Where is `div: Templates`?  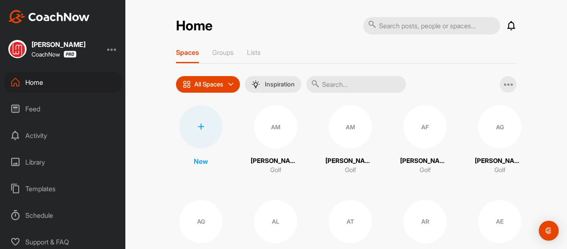
div: Templates is located at coordinates (63, 188).